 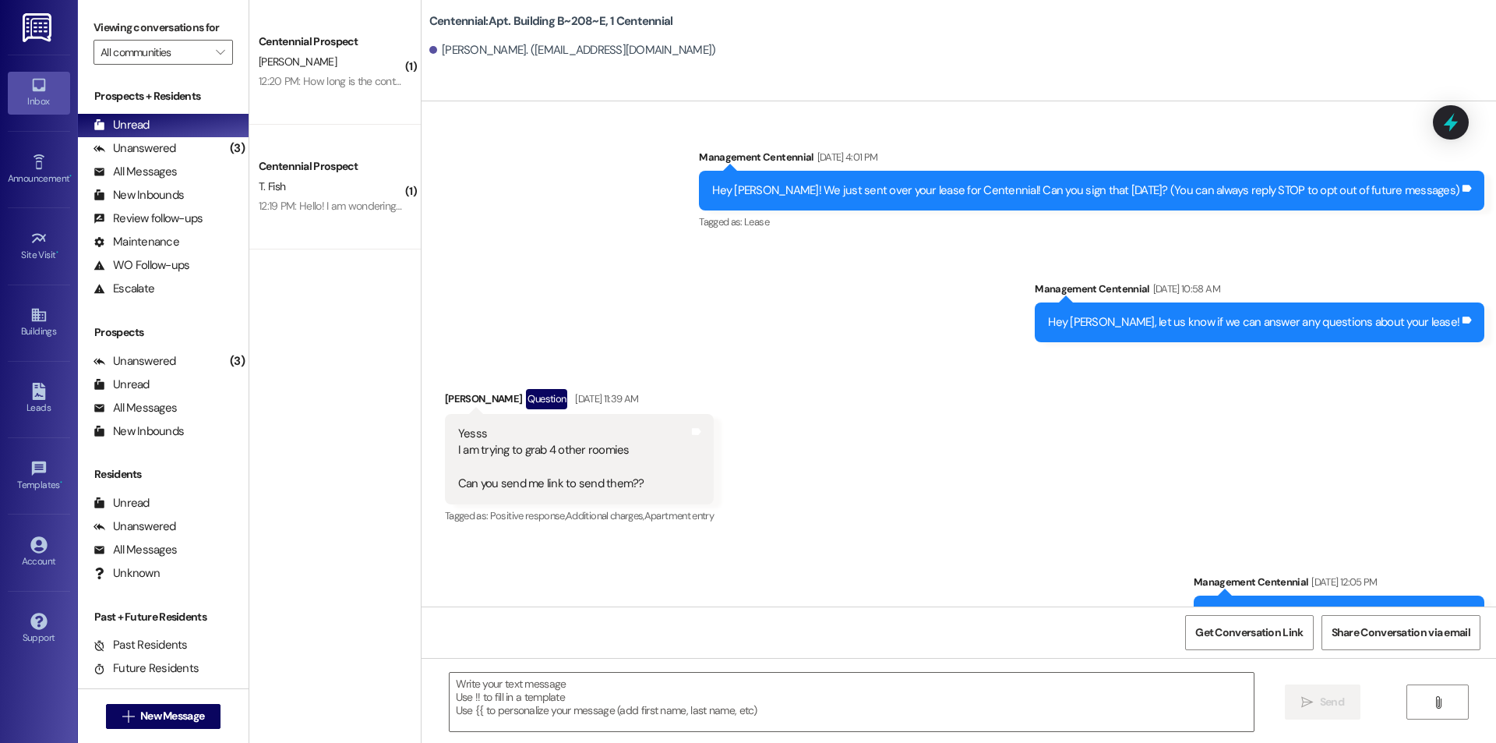 What do you see at coordinates (39, 399) in the screenshot?
I see `a: Leads` at bounding box center [39, 399].